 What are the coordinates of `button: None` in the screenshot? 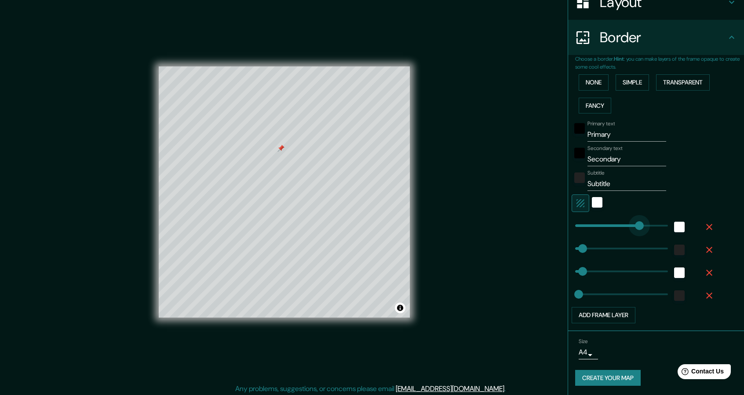 It's located at (594, 82).